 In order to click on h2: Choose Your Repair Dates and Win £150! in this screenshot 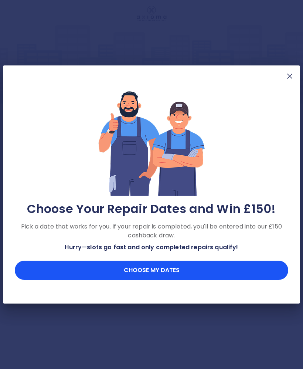, I will do `click(152, 209)`.